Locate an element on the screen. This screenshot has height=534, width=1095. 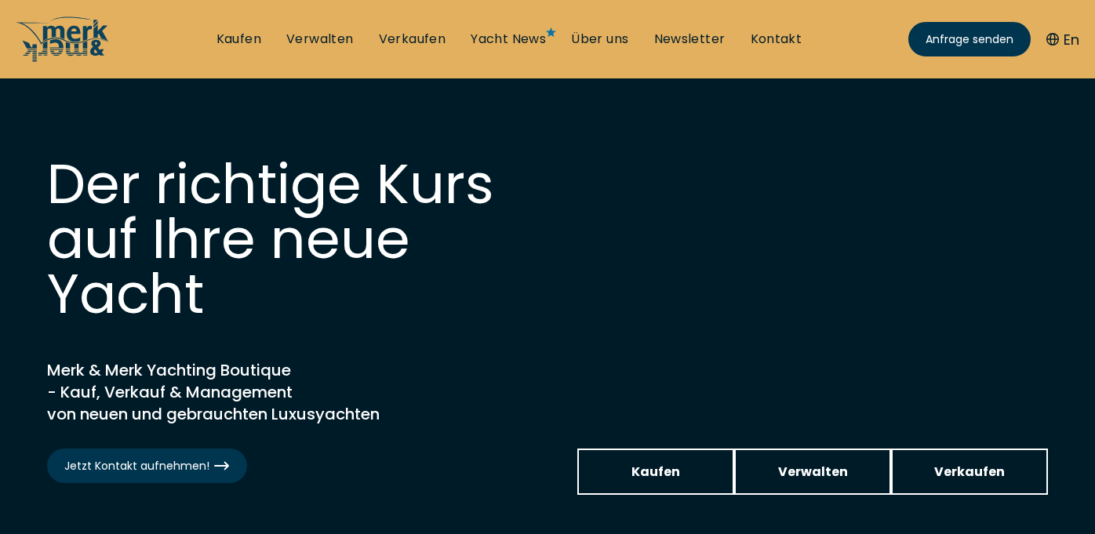
button: En is located at coordinates (1063, 39).